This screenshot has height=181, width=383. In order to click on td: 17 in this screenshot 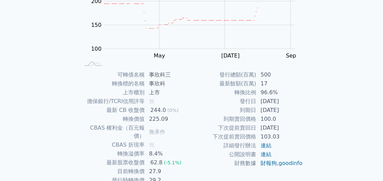, I will do `click(279, 84)`.